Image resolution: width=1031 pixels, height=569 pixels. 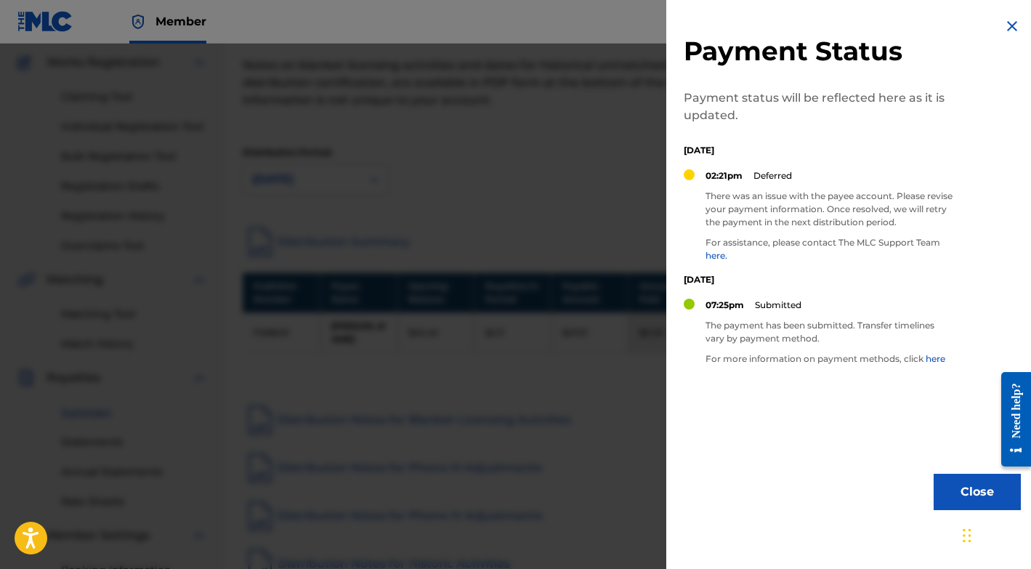 I want to click on img: Top Rightsholder, so click(x=138, y=22).